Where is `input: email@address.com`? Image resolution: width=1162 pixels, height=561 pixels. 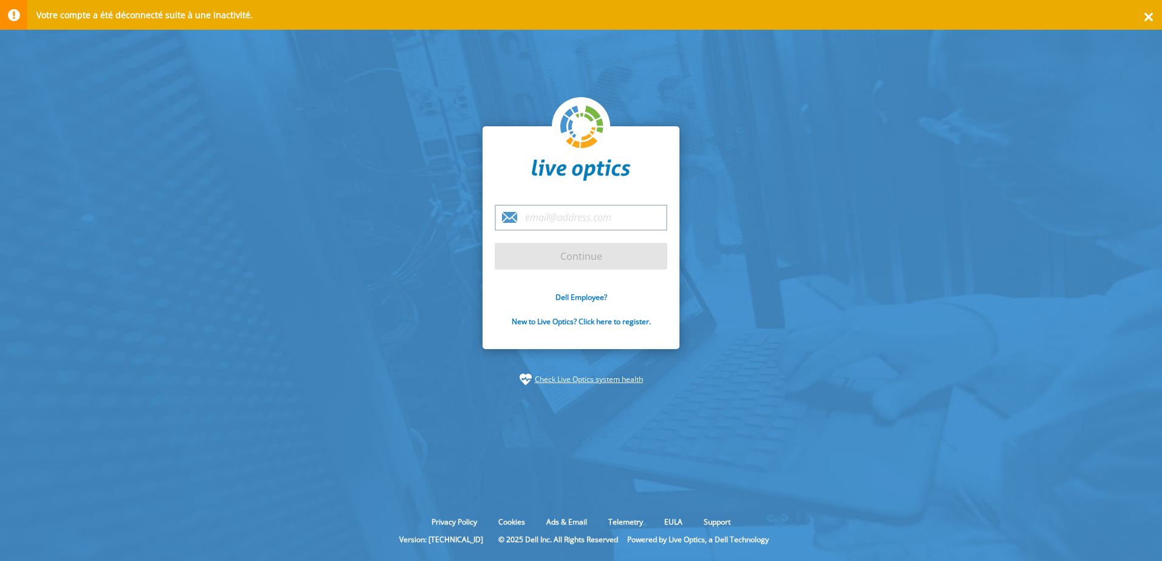
input: email@address.com is located at coordinates (581, 217).